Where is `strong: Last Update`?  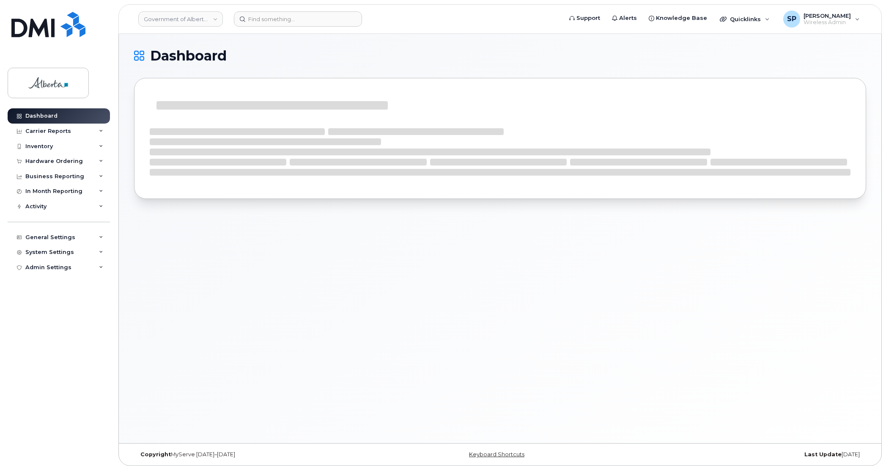
strong: Last Update is located at coordinates (823, 454).